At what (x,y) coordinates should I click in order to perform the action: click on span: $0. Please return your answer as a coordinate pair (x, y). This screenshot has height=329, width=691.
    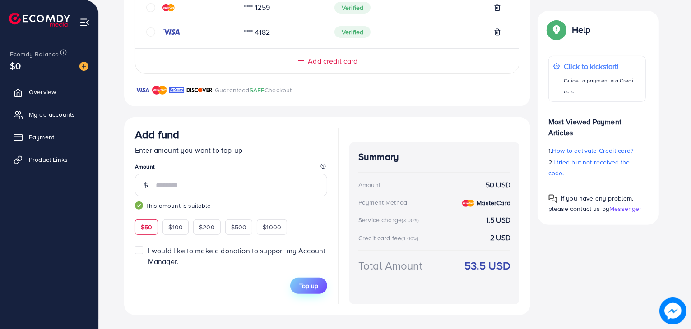
    Looking at the image, I should click on (15, 65).